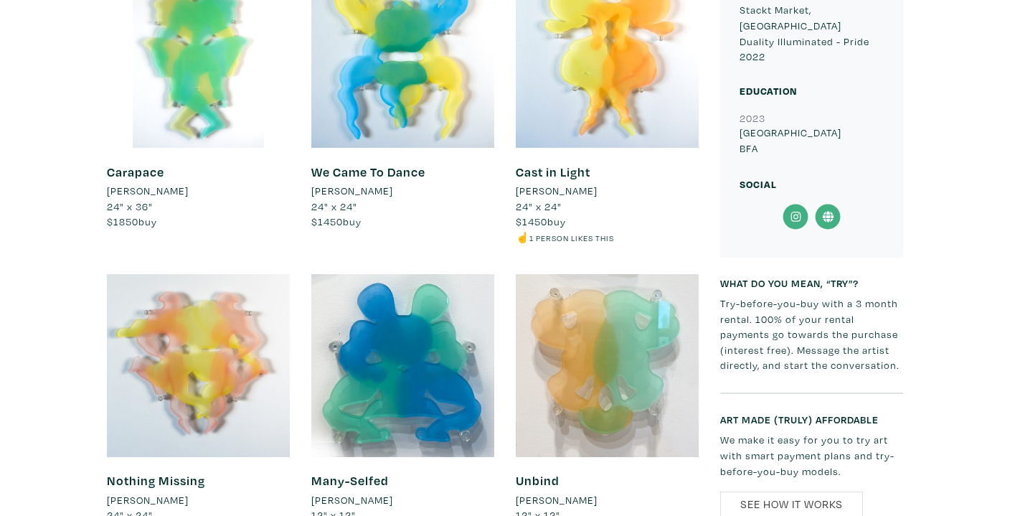  I want to click on h6: What do you mean, “try”?, so click(811, 283).